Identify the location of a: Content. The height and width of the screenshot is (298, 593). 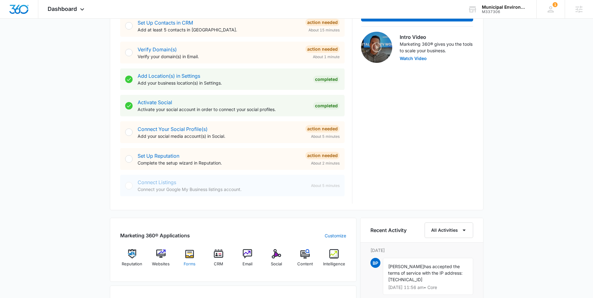
(305, 260).